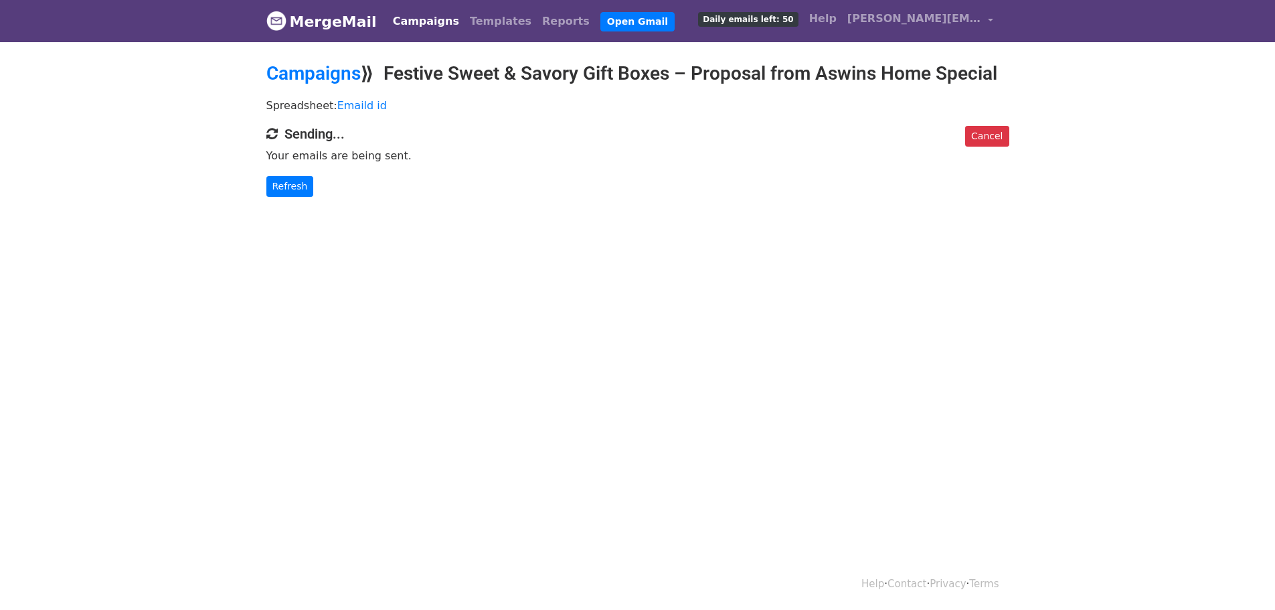 This screenshot has height=610, width=1275. What do you see at coordinates (1242, 578) in the screenshot?
I see `div: Chat Widget` at bounding box center [1242, 578].